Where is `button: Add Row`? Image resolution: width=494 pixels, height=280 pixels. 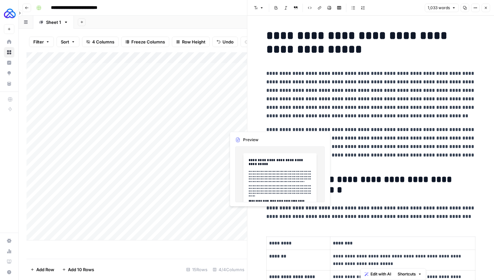
button: Add Row is located at coordinates (42, 269).